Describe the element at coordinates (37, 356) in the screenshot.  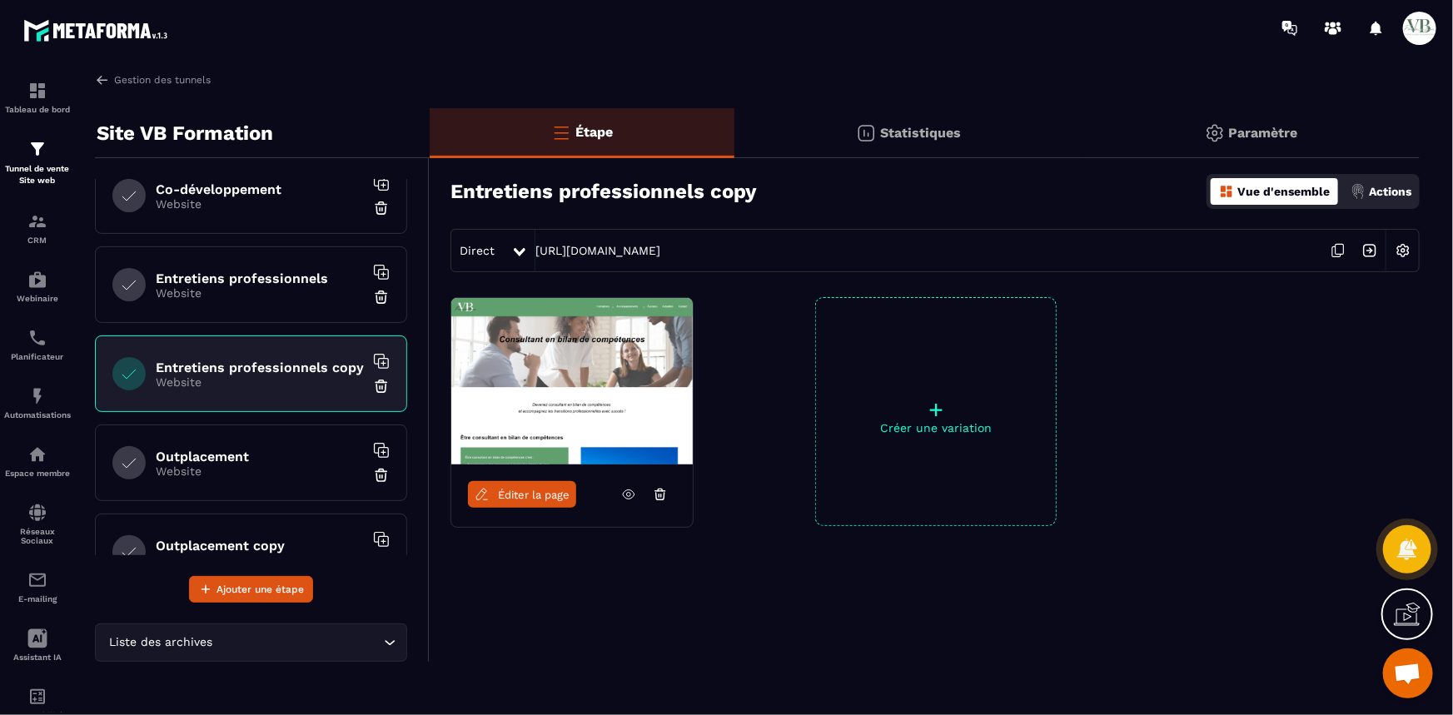
I see `p: Planificateur` at that location.